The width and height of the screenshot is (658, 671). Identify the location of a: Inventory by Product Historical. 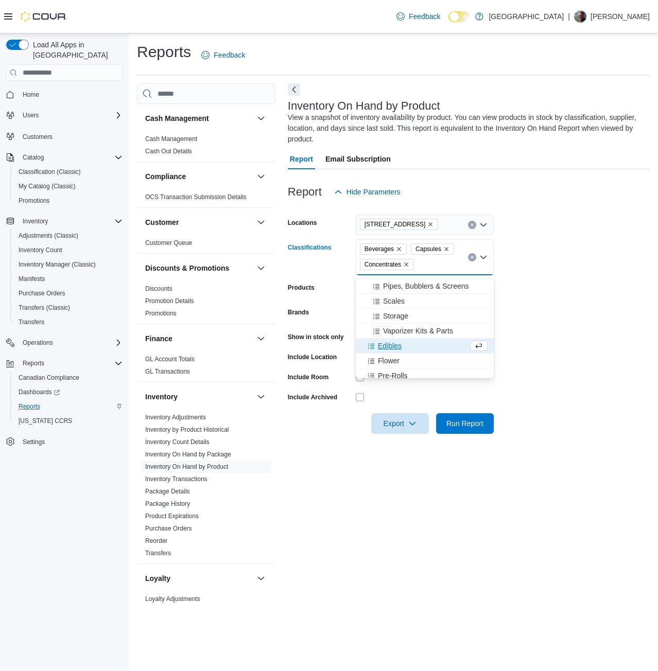
(187, 430).